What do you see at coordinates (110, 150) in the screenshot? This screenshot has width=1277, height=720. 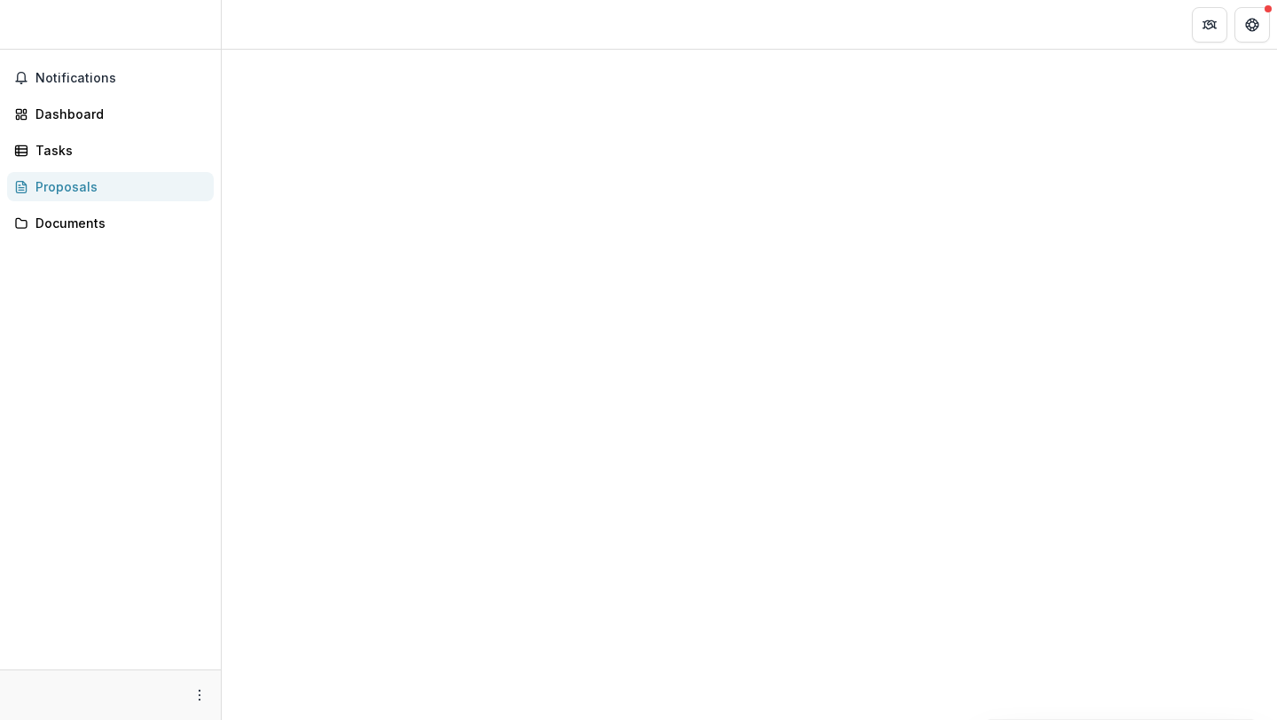 I see `a: Tasks` at bounding box center [110, 150].